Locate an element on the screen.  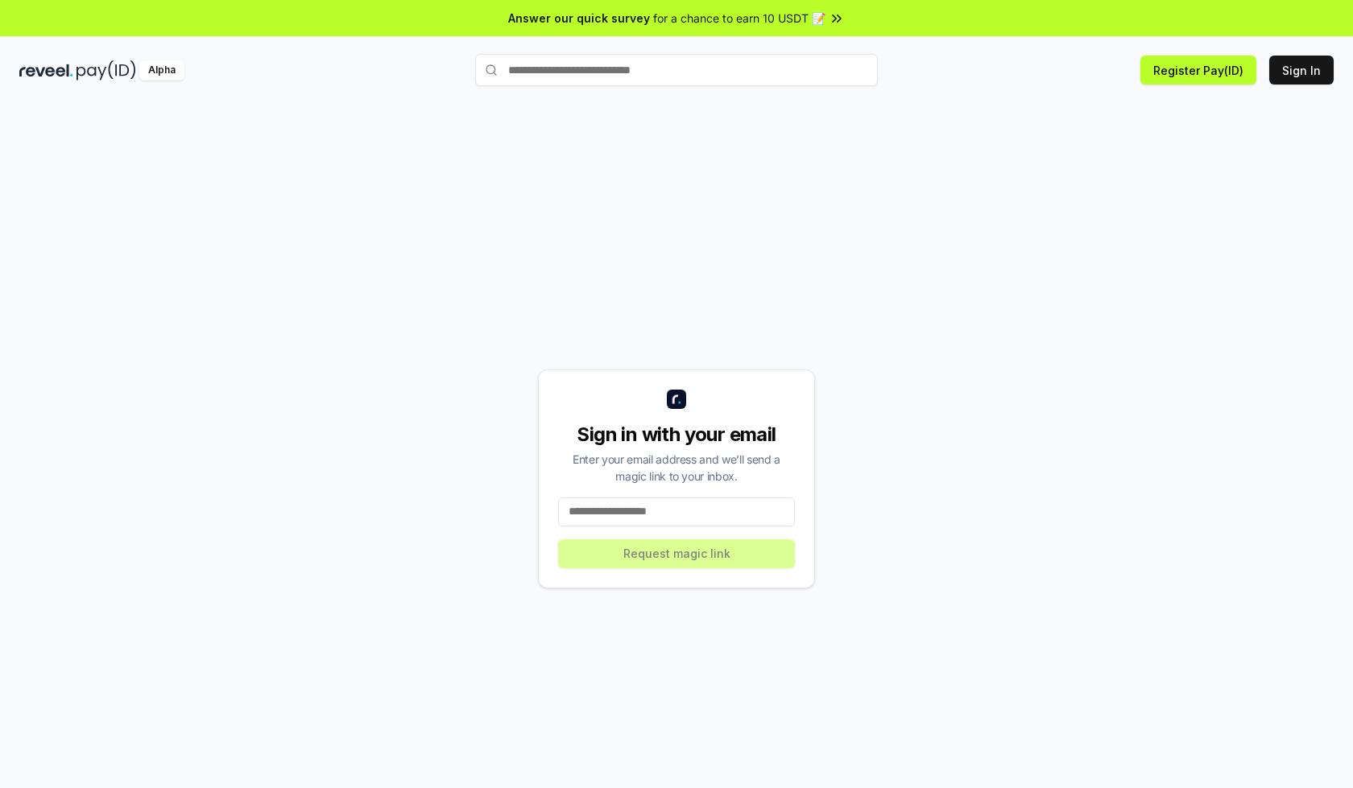
img: pay_id is located at coordinates (106, 70).